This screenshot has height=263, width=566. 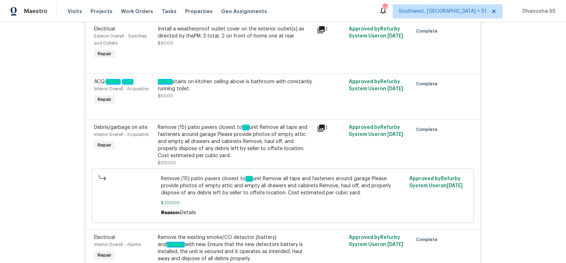 I want to click on em: Leak, so click(x=128, y=82).